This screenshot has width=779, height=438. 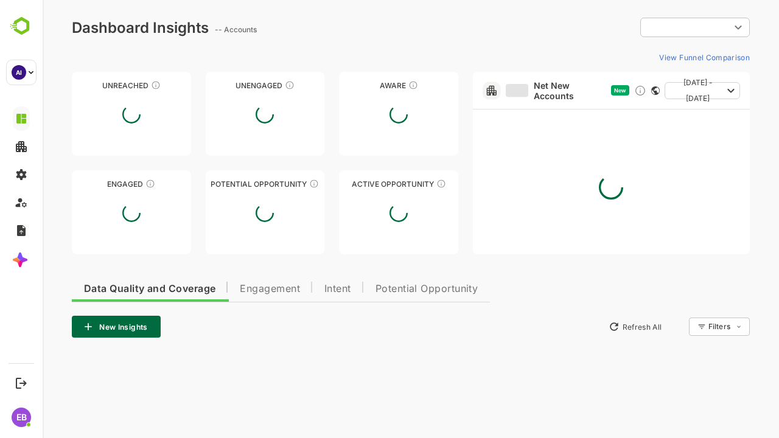 What do you see at coordinates (659, 57) in the screenshot?
I see `button: View Funnel Comparison` at bounding box center [659, 57].